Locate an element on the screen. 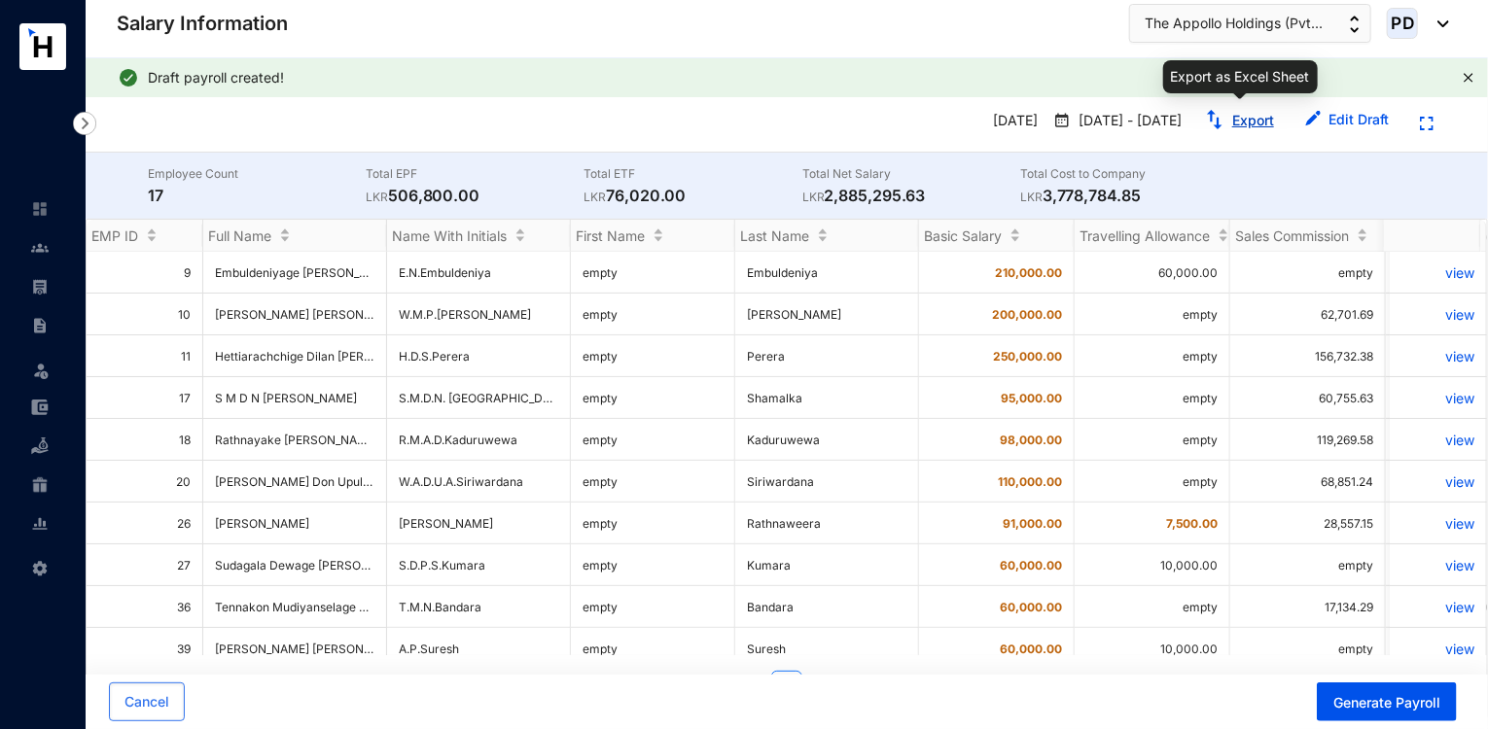 Image resolution: width=1488 pixels, height=729 pixels. span: 250,000.00 is located at coordinates (1027, 356).